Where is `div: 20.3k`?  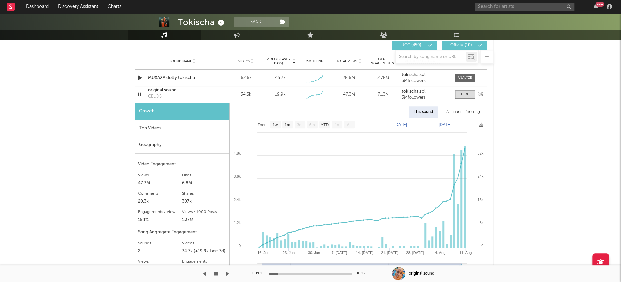 div: 20.3k is located at coordinates (160, 201).